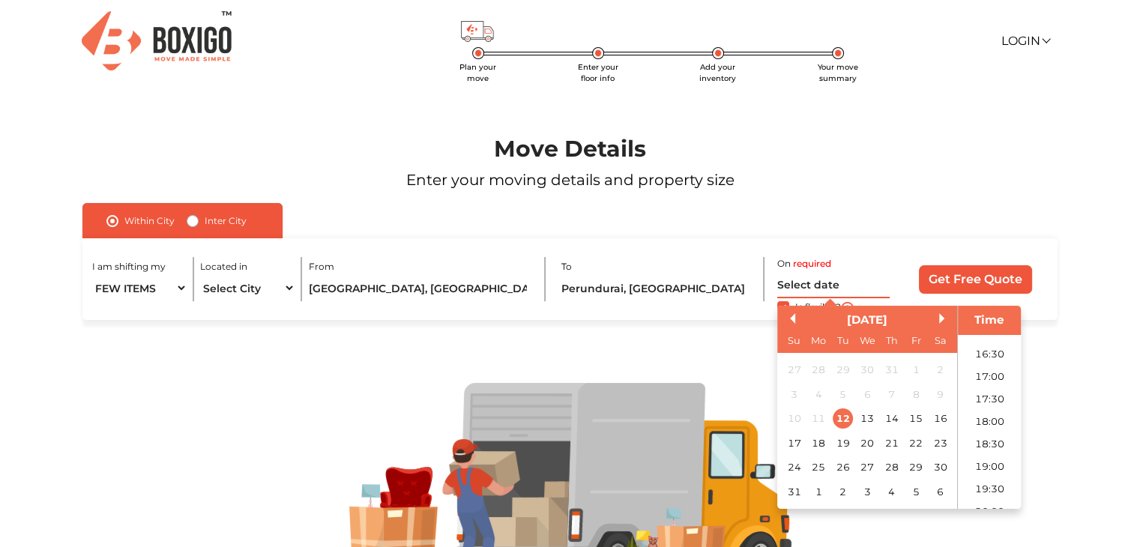 The height and width of the screenshot is (547, 1140). I want to click on h1: Move Details, so click(570, 149).